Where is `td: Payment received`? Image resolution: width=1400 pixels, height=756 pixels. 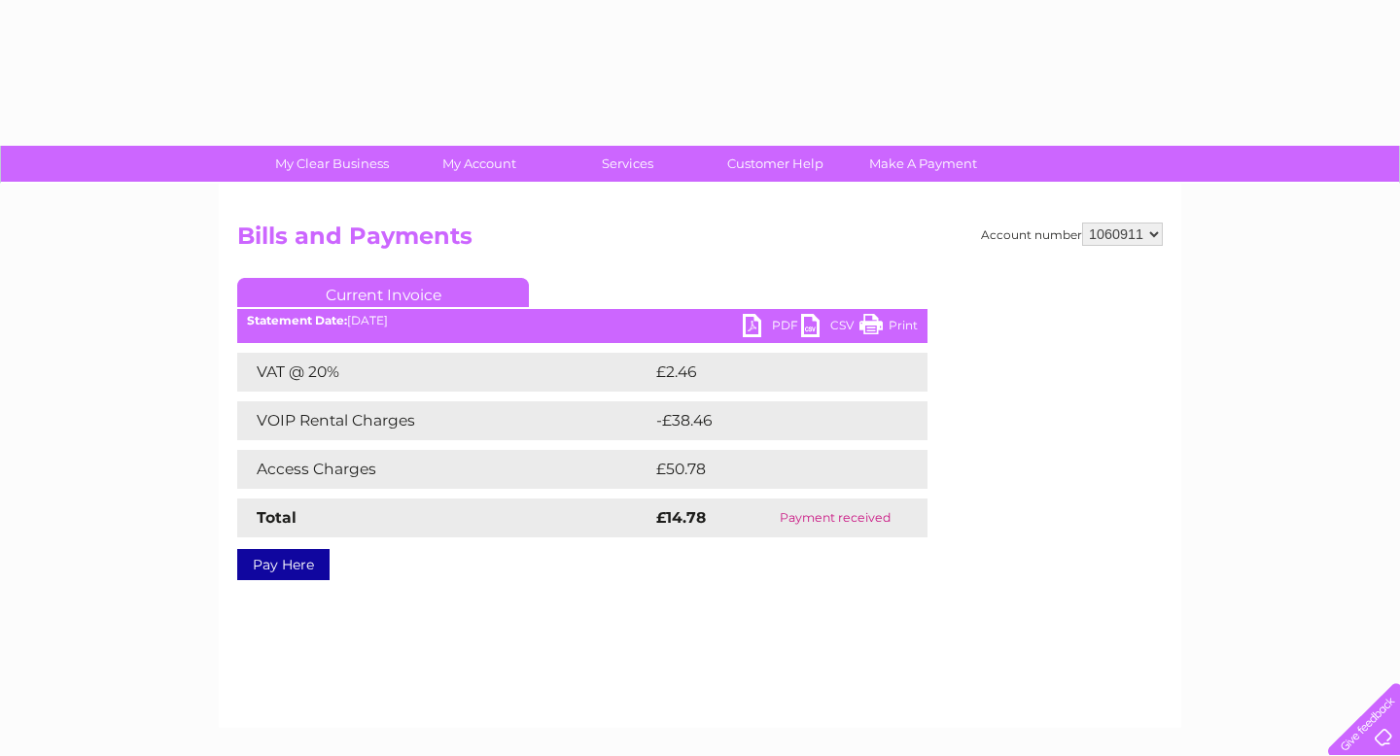
td: Payment received is located at coordinates (835, 518).